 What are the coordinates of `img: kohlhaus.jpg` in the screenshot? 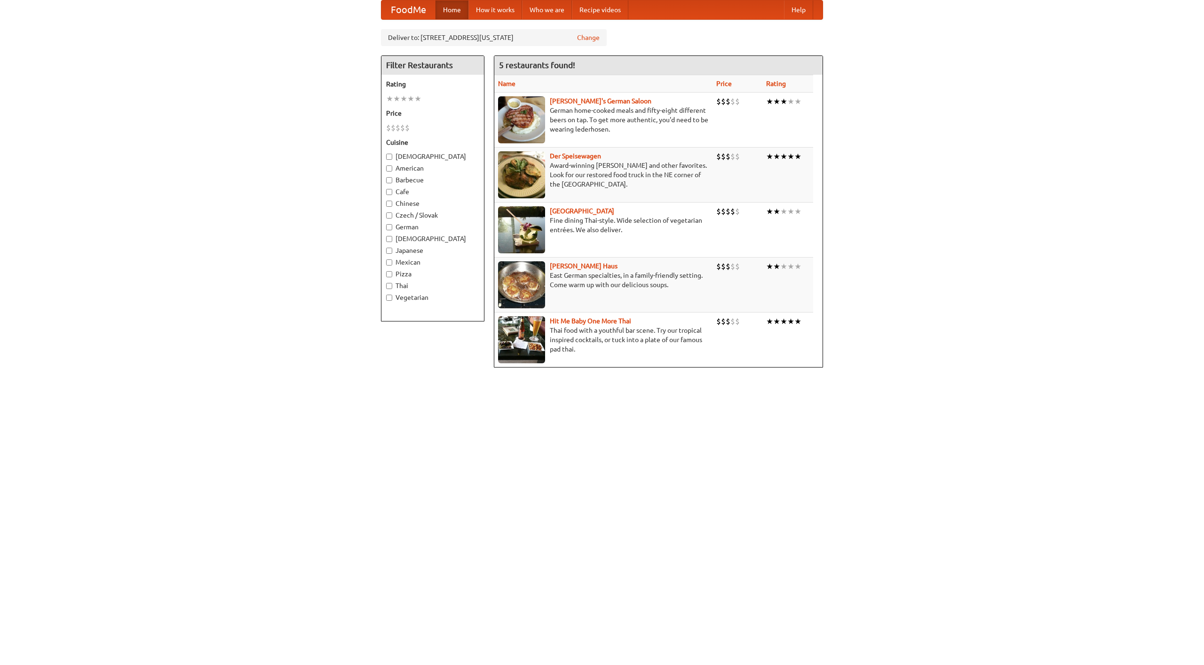 It's located at (522, 285).